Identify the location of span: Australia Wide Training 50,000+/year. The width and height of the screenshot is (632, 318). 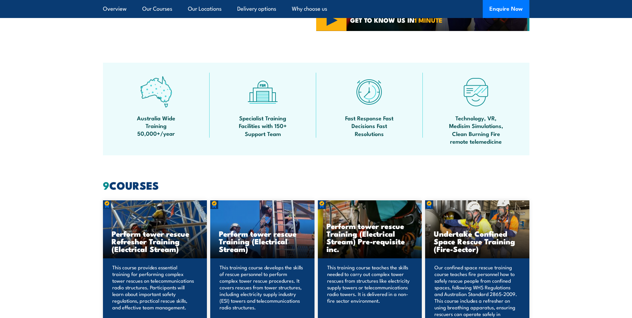
(156, 126).